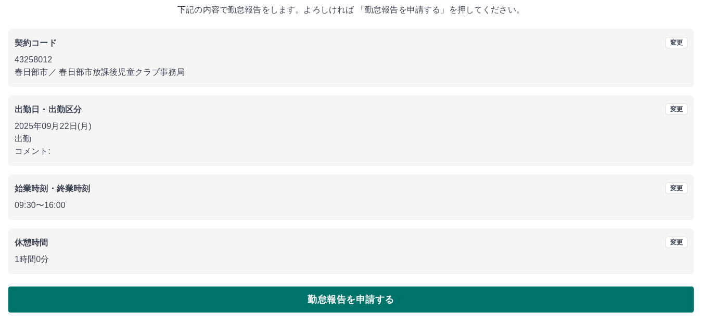 The width and height of the screenshot is (702, 325). Describe the element at coordinates (35, 43) in the screenshot. I see `b: 契約コード` at that location.